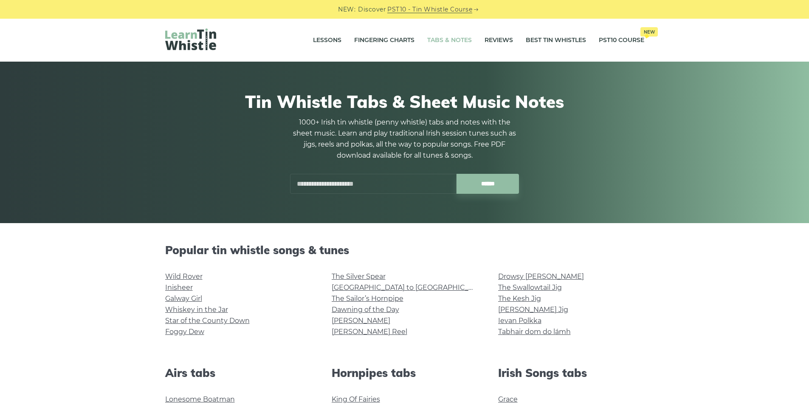 Image resolution: width=809 pixels, height=405 pixels. Describe the element at coordinates (520, 320) in the screenshot. I see `a: Ievan Polkka` at that location.